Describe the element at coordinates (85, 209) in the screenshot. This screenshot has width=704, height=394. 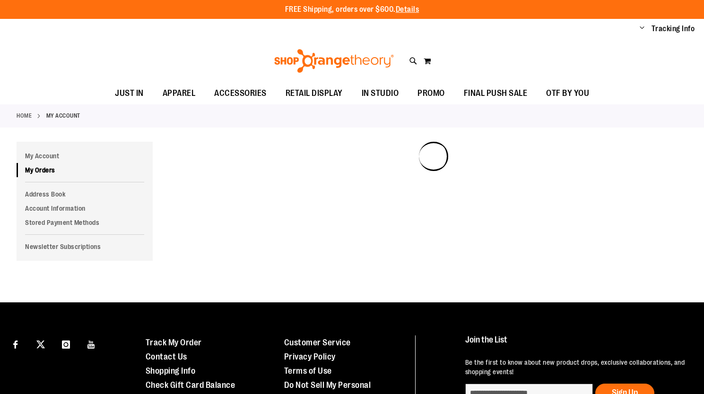
I see `a: Account Information` at that location.